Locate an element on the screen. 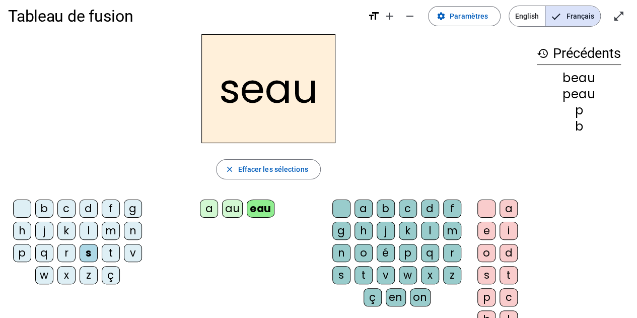  button: Paramètres is located at coordinates (464, 16).